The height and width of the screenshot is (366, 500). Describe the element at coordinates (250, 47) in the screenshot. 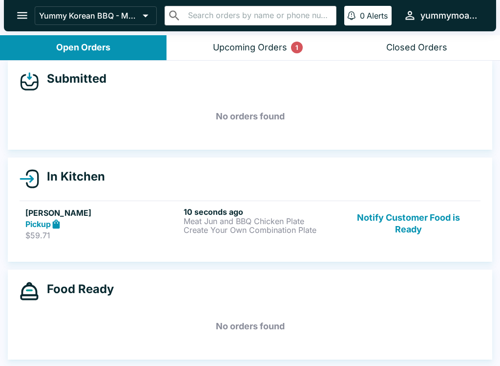

I see `div: Upcoming Orders` at that location.